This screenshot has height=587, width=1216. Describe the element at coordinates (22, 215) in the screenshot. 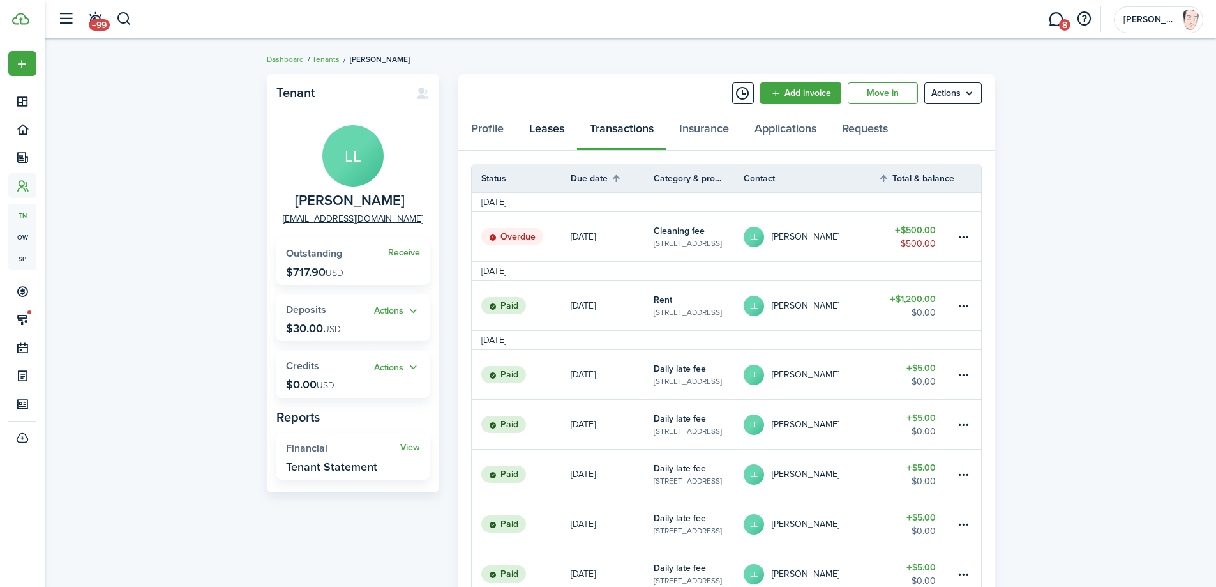

I see `span: tn` at that location.